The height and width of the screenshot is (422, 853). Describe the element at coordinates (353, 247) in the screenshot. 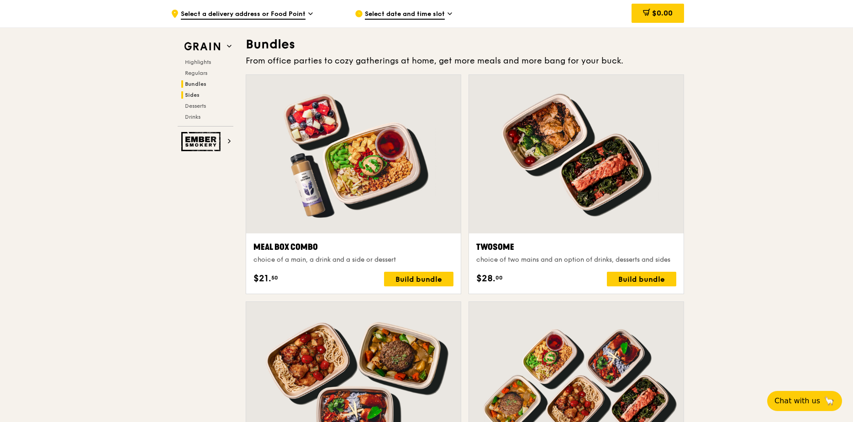

I see `div: Meal Box Combo` at that location.